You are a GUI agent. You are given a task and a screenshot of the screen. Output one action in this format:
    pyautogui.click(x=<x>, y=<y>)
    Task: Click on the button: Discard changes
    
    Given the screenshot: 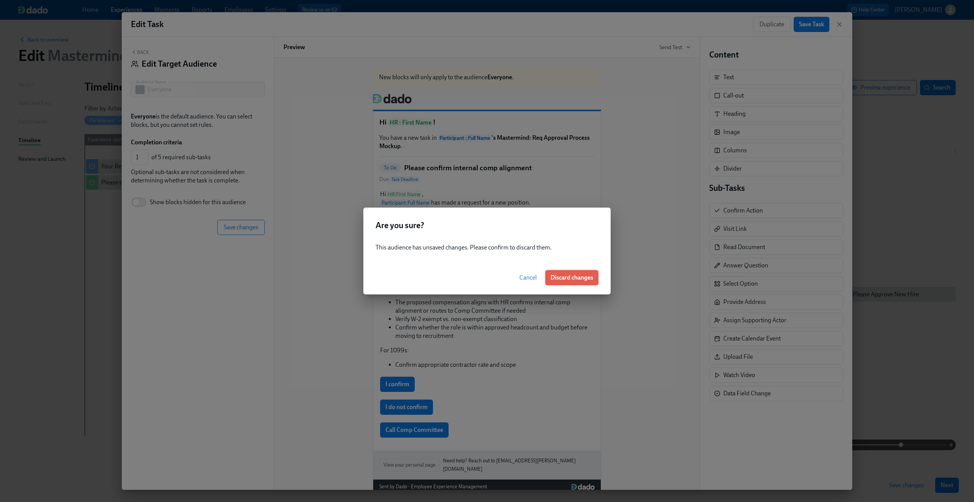 What is the action you would take?
    pyautogui.click(x=572, y=277)
    